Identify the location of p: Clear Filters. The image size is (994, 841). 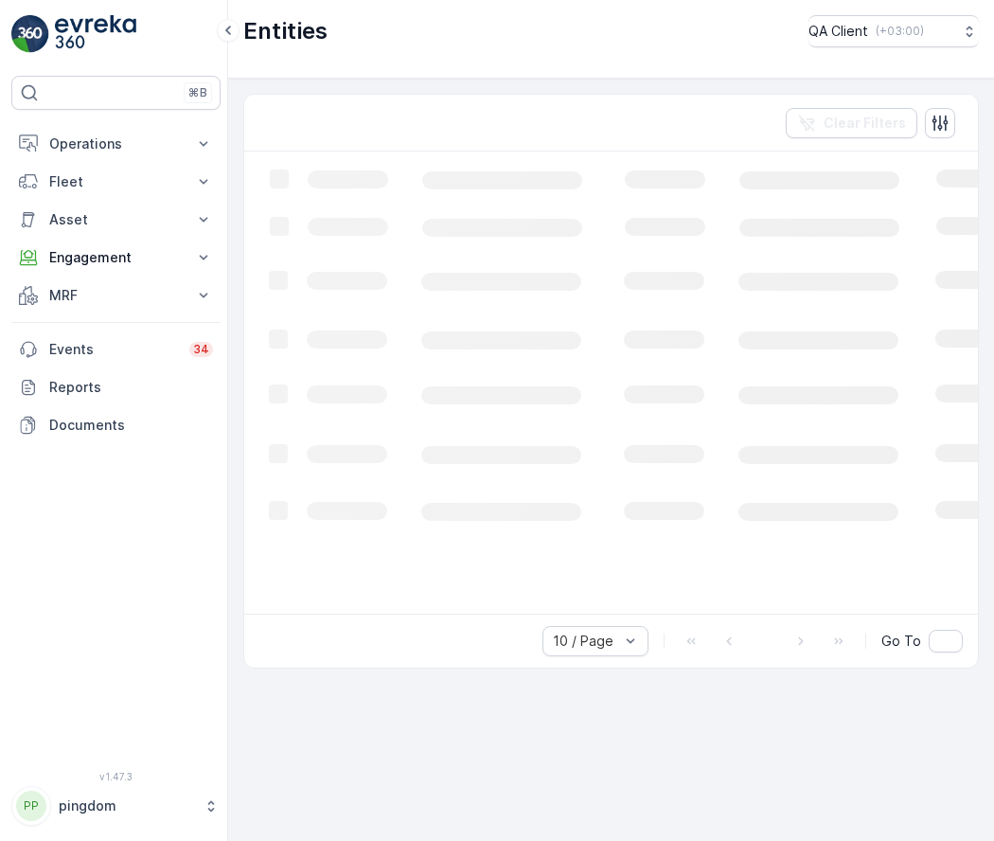
(865, 123).